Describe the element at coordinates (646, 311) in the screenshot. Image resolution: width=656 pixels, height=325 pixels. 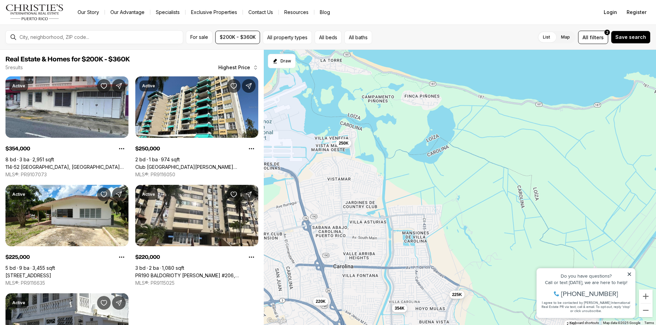
I see `button: Zoom out` at that location.